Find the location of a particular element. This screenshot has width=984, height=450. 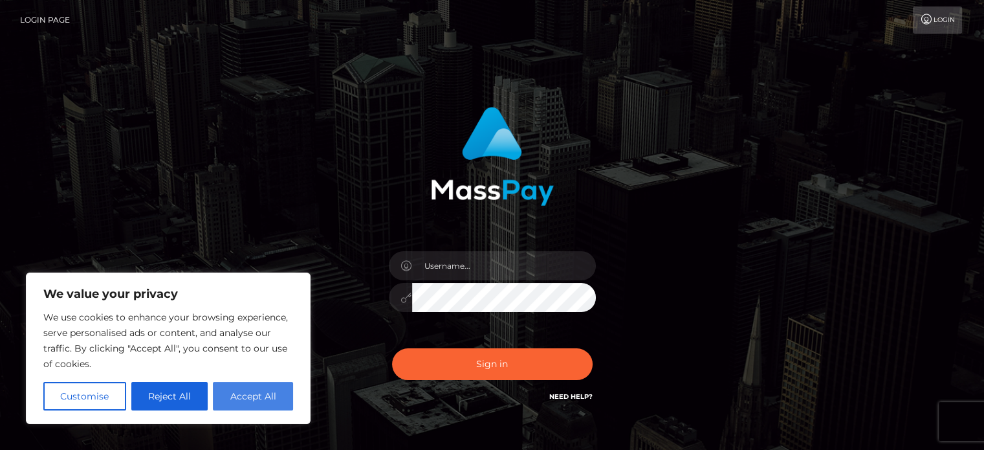

a: Need Help? is located at coordinates (571, 396).